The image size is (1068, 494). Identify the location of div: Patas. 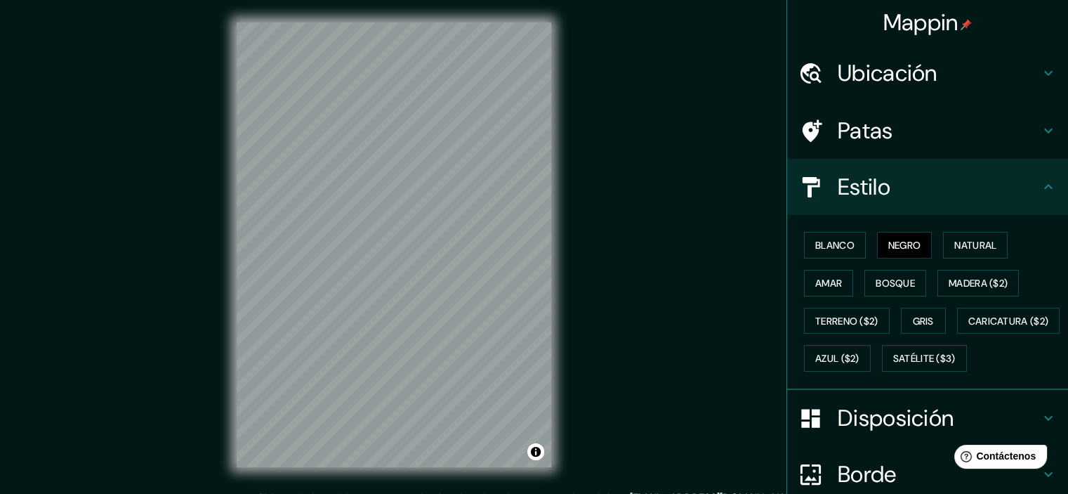
(928, 131).